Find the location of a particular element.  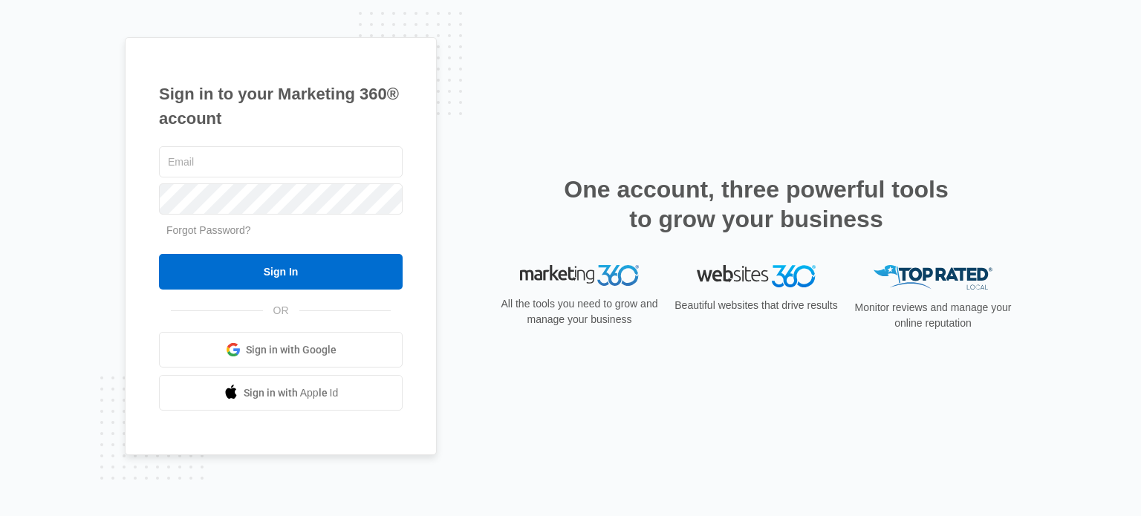

p: Beautiful websites that drive results is located at coordinates (756, 305).